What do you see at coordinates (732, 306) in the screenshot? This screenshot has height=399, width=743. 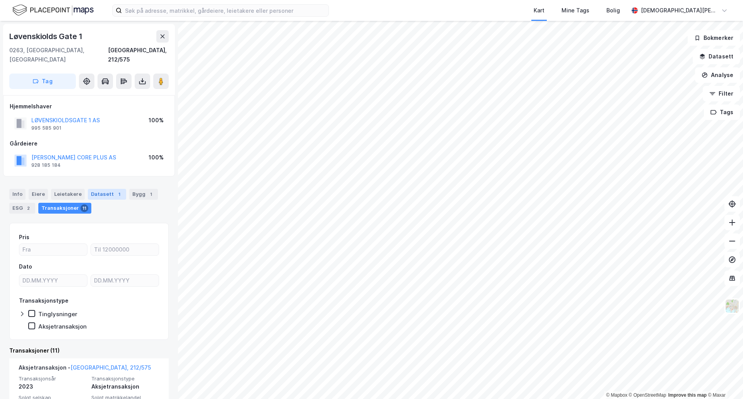 I see `img: Z` at bounding box center [732, 306].